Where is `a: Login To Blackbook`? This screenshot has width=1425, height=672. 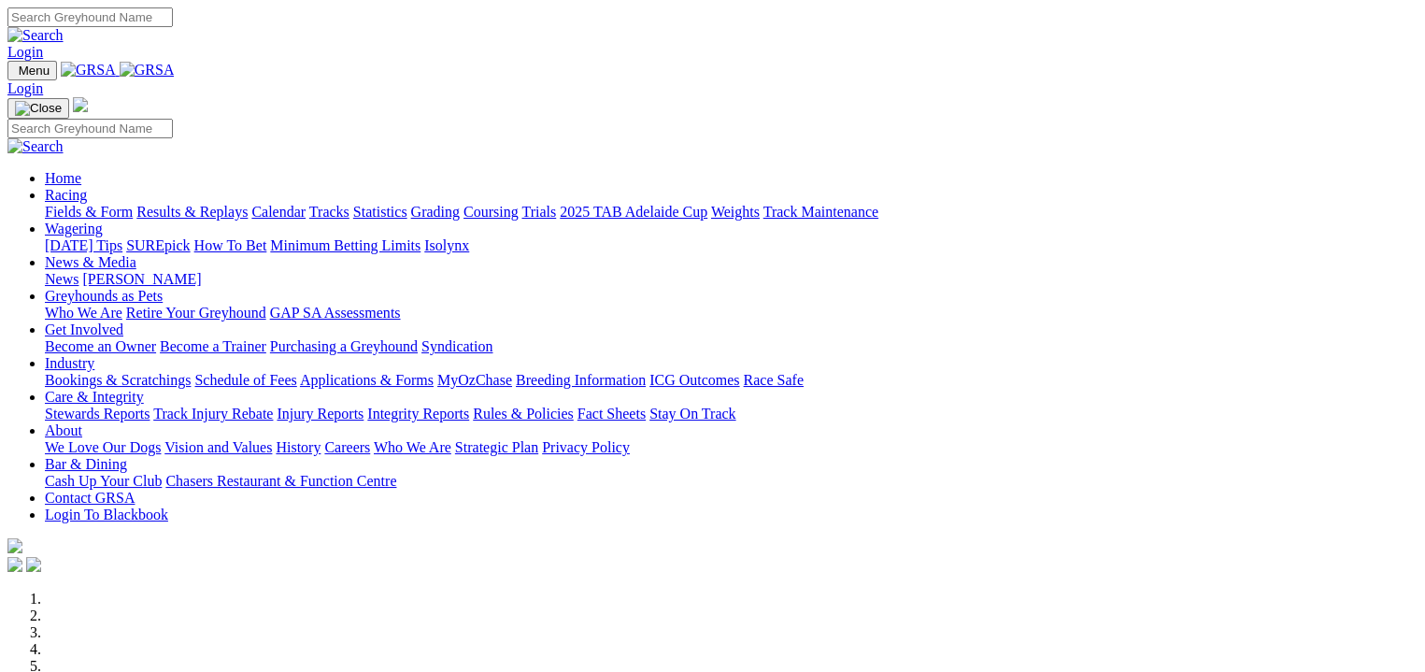
a: Login To Blackbook is located at coordinates (107, 514).